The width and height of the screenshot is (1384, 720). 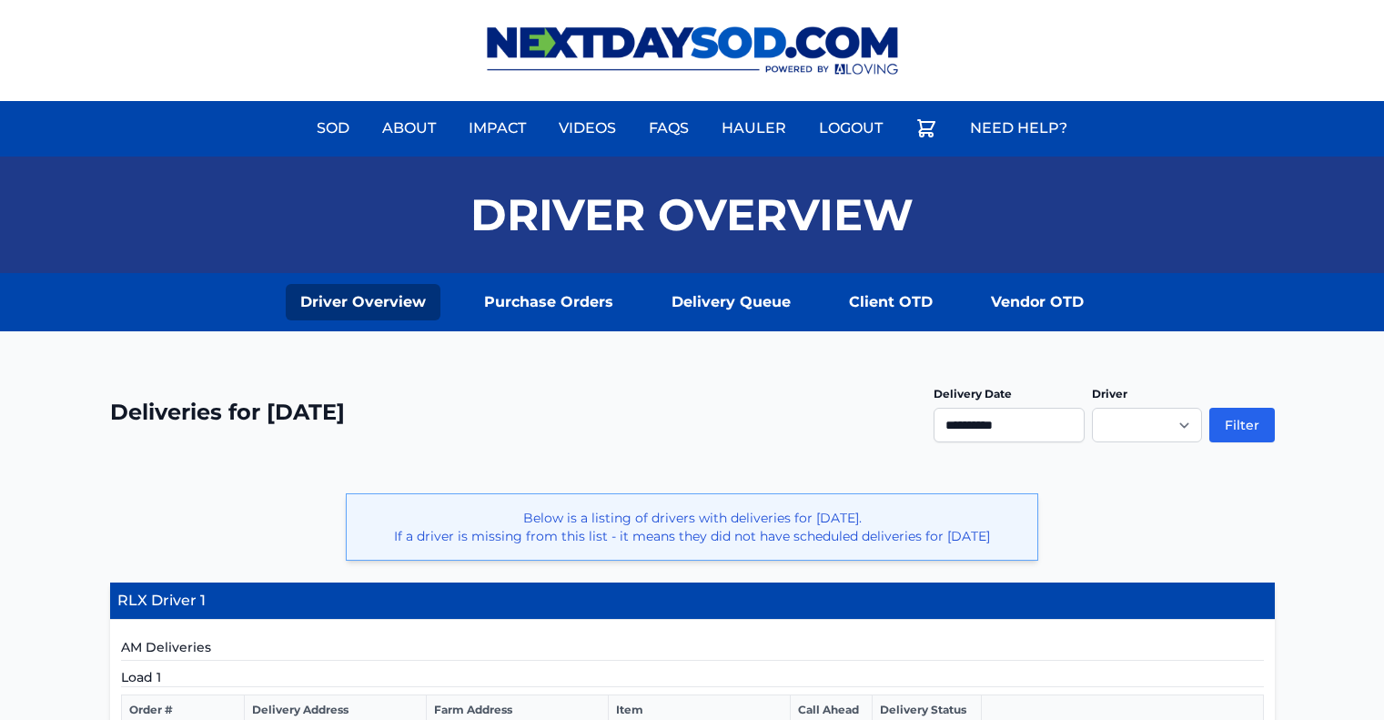 What do you see at coordinates (1109, 393) in the screenshot?
I see `label: Driver` at bounding box center [1109, 393].